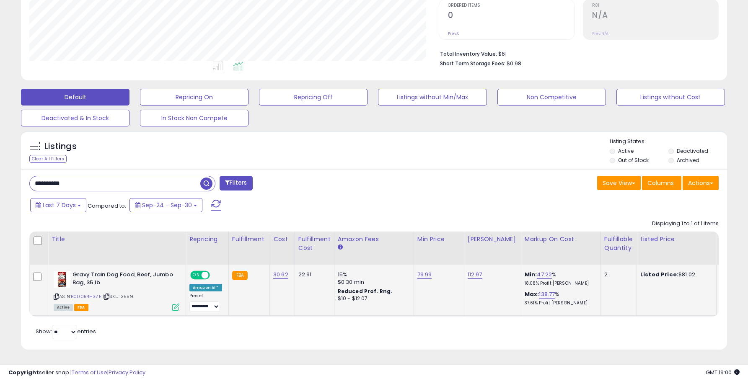 The width and height of the screenshot is (748, 381). Describe the element at coordinates (215, 275) in the screenshot. I see `span: OFF` at that location.